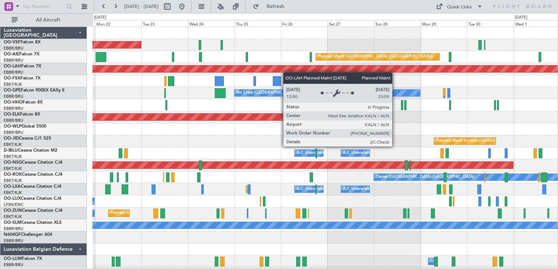 The height and width of the screenshot is (269, 558). I want to click on a: OO-GPEFalcon 900EX EASy II, so click(34, 90).